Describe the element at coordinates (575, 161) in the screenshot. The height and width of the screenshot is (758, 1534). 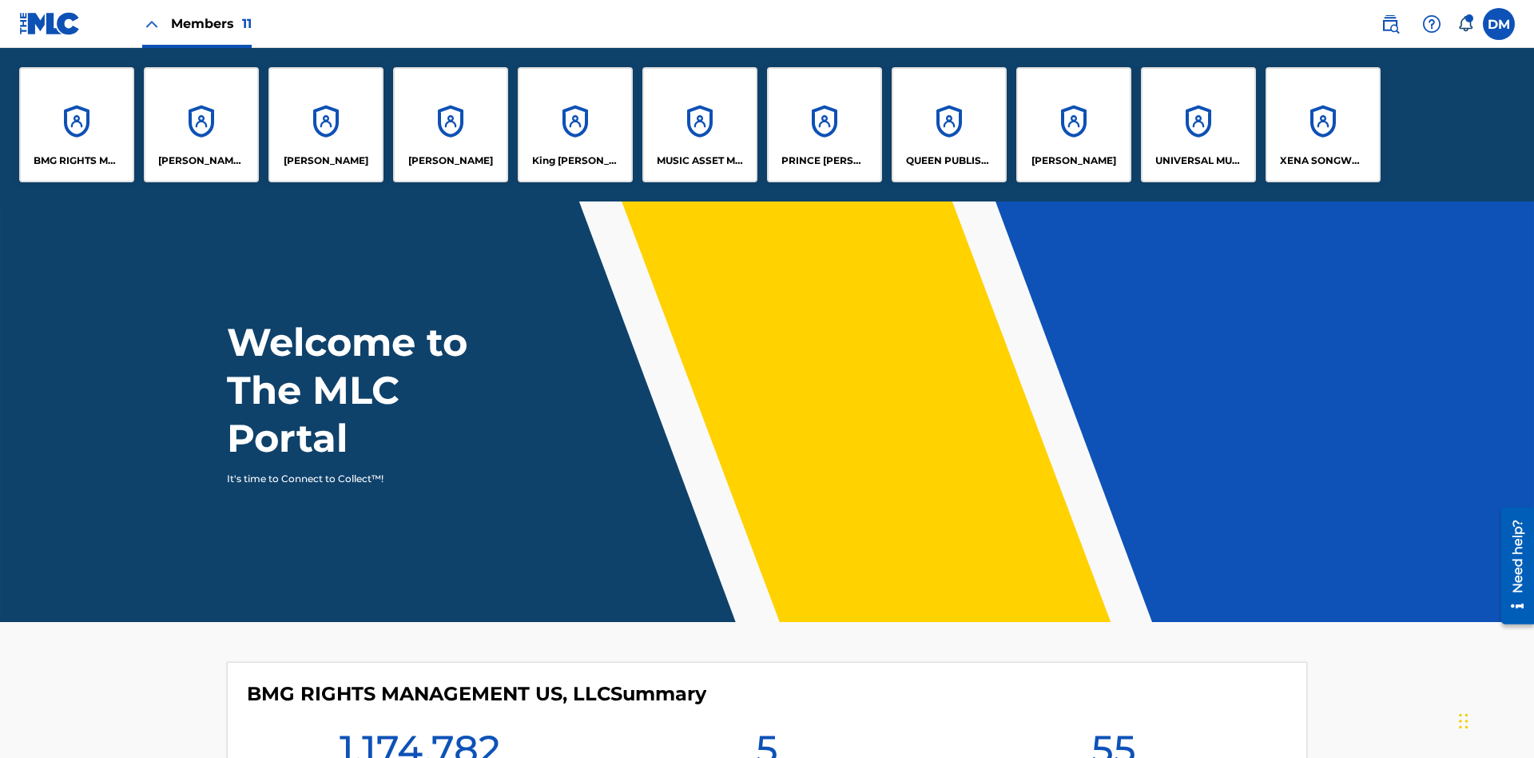
I see `p: King McTesterson` at that location.